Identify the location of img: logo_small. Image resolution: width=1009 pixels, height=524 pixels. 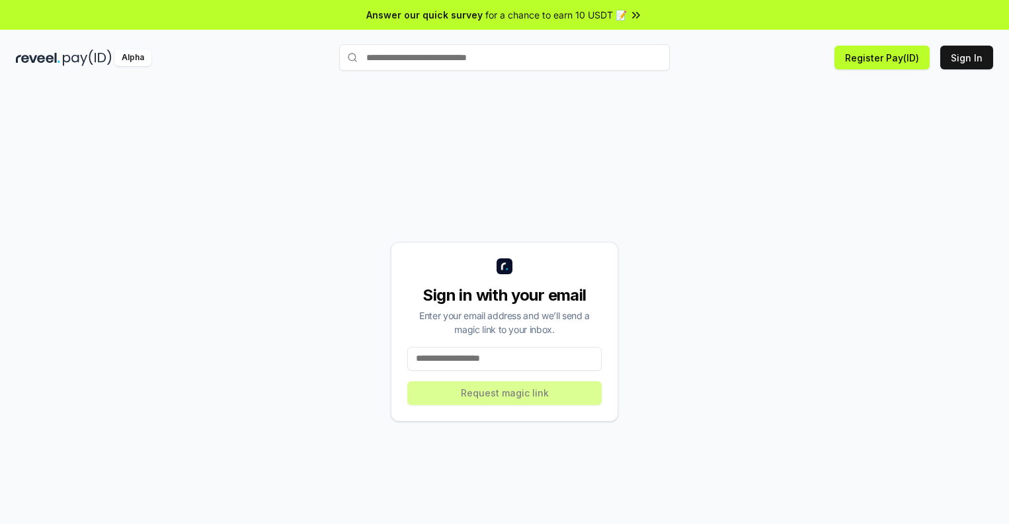
(504, 266).